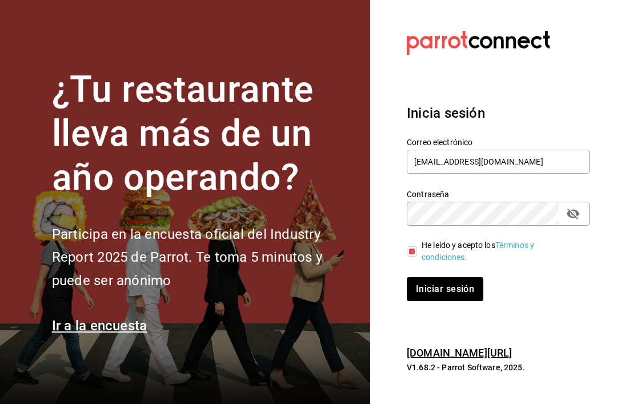  Describe the element at coordinates (498, 113) in the screenshot. I see `h3: Inicia sesión` at that location.